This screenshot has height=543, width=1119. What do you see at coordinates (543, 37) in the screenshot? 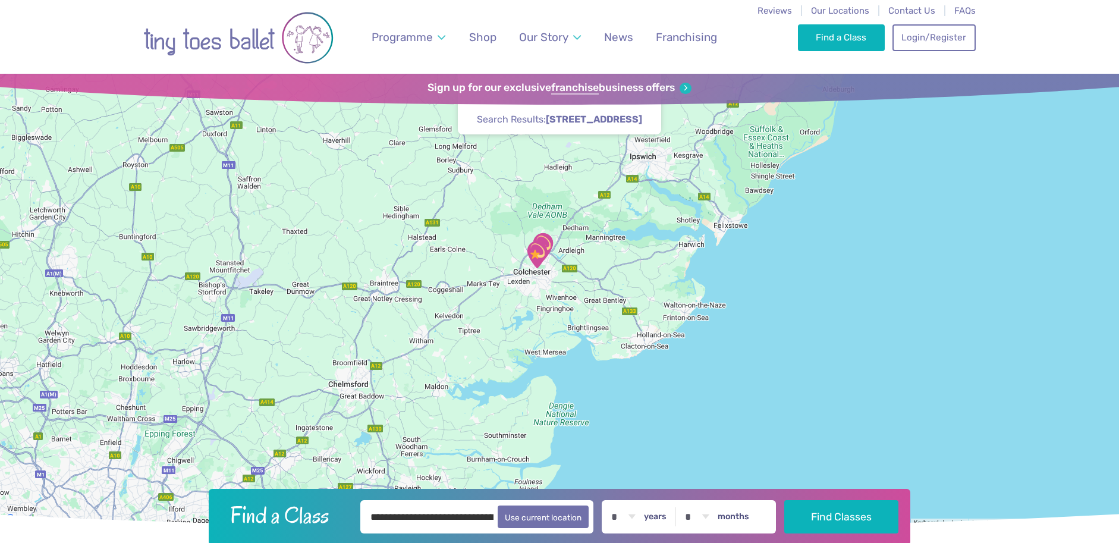
I see `span: Our Story` at bounding box center [543, 37].